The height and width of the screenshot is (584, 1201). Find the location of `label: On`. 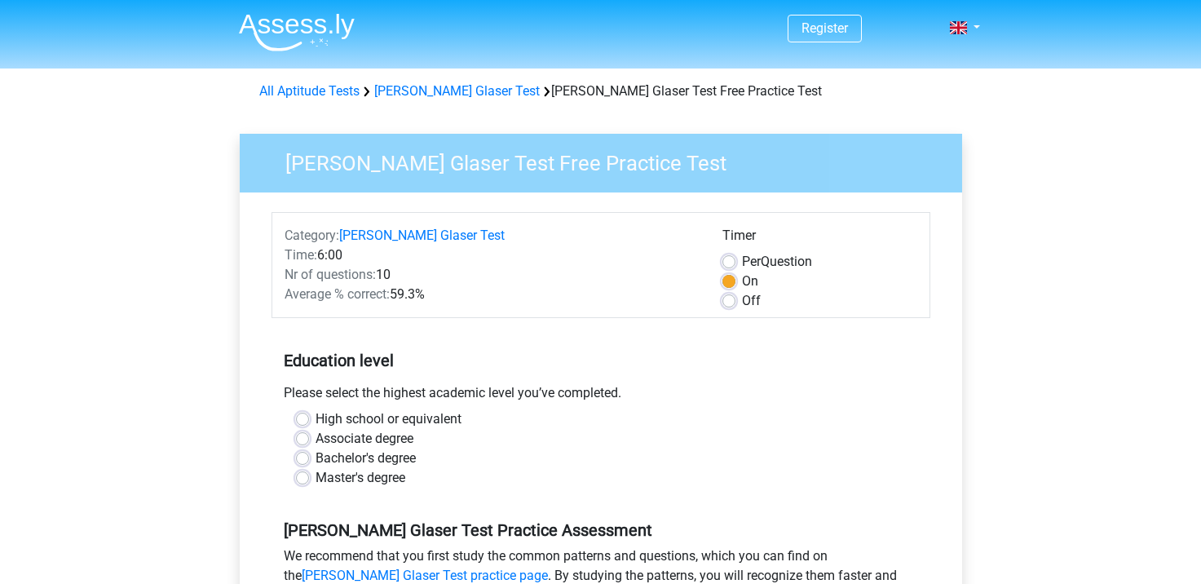

label: On is located at coordinates (750, 281).